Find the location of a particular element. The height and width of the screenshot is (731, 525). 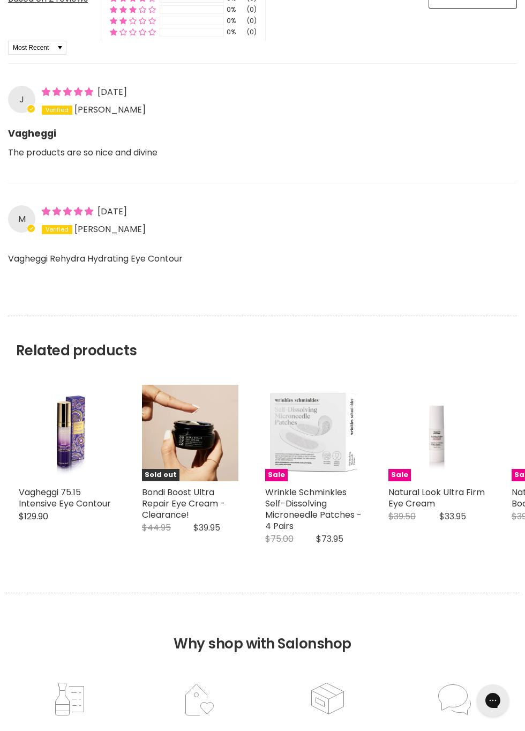

b: Vagheggi is located at coordinates (263, 130).